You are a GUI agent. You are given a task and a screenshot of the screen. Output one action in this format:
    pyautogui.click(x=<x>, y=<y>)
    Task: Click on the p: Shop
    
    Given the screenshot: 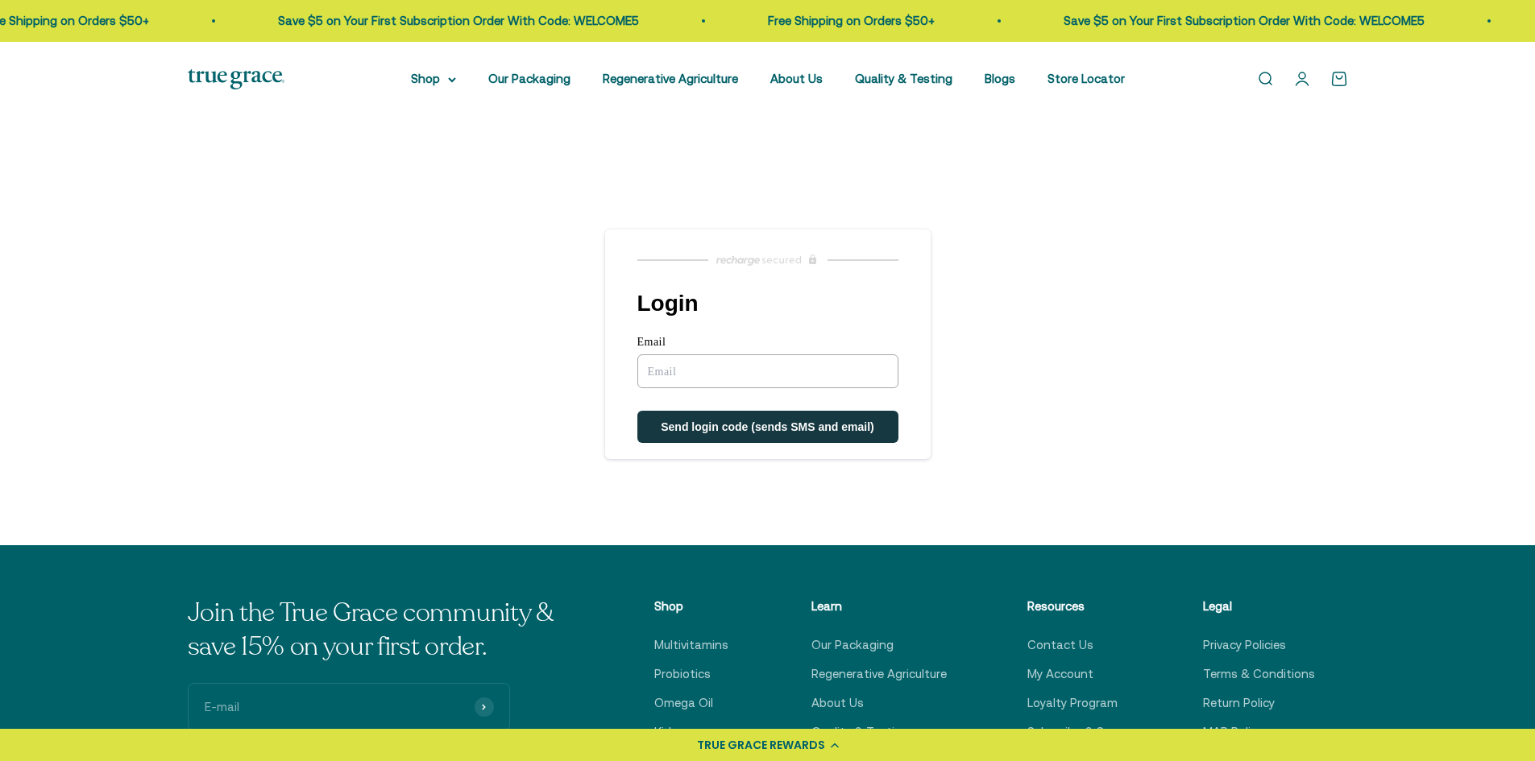 What is the action you would take?
    pyautogui.click(x=693, y=607)
    